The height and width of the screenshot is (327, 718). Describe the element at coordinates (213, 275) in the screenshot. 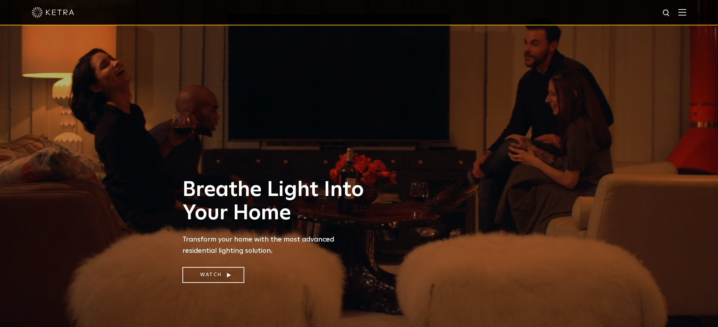

I see `a: Watch` at that location.